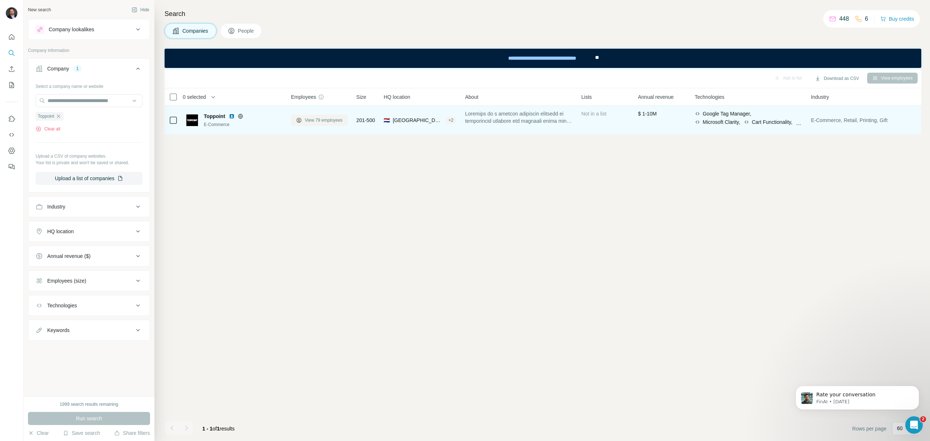 This screenshot has width=930, height=441. I want to click on img: Logo of Toppoint, so click(192, 120).